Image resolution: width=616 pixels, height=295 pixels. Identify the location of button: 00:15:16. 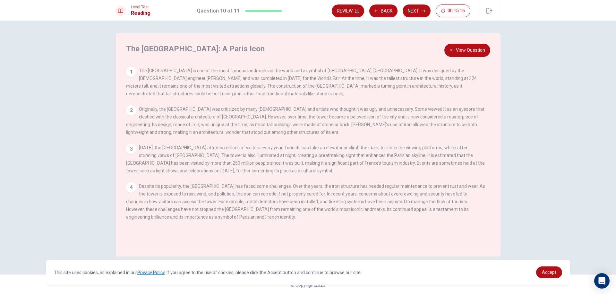
(453, 11).